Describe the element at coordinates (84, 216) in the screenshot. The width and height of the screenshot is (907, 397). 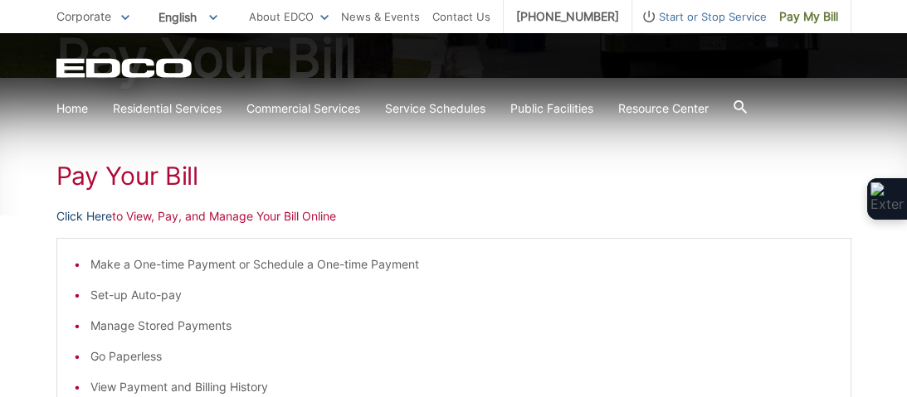
I see `a: Click Here` at that location.